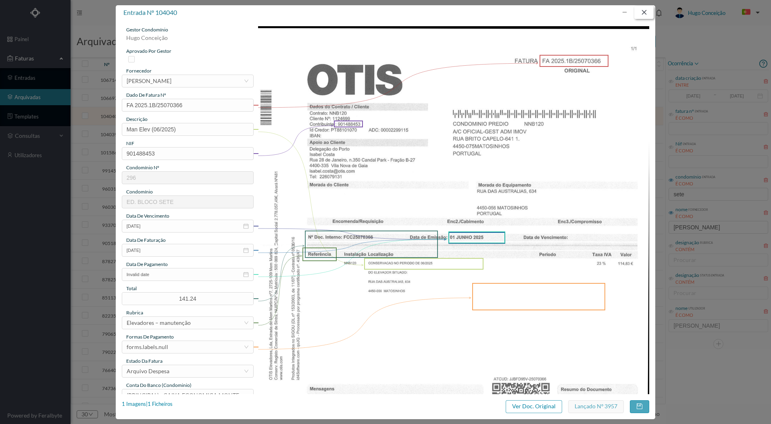  Describe the element at coordinates (130, 143) in the screenshot. I see `span: NIF` at that location.